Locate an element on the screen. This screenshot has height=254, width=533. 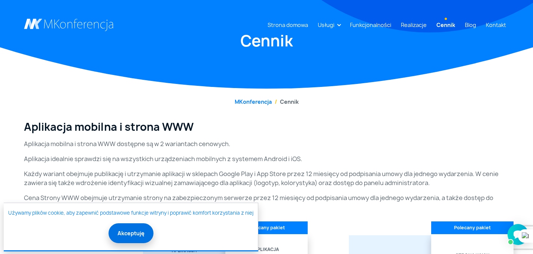
a: Strona domowa is located at coordinates (288, 25).